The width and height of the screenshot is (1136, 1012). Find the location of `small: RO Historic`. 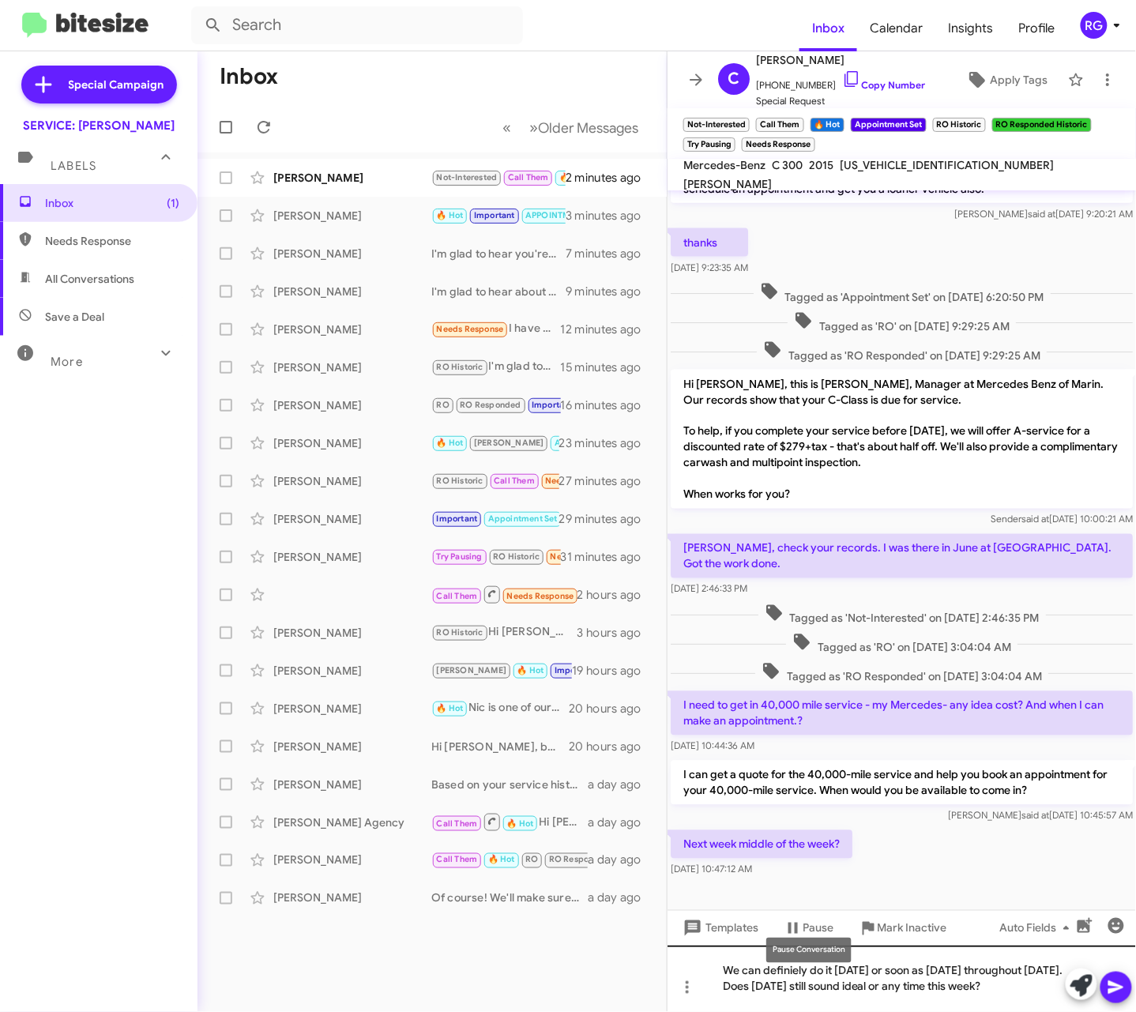

small: RO Historic is located at coordinates (959, 125).